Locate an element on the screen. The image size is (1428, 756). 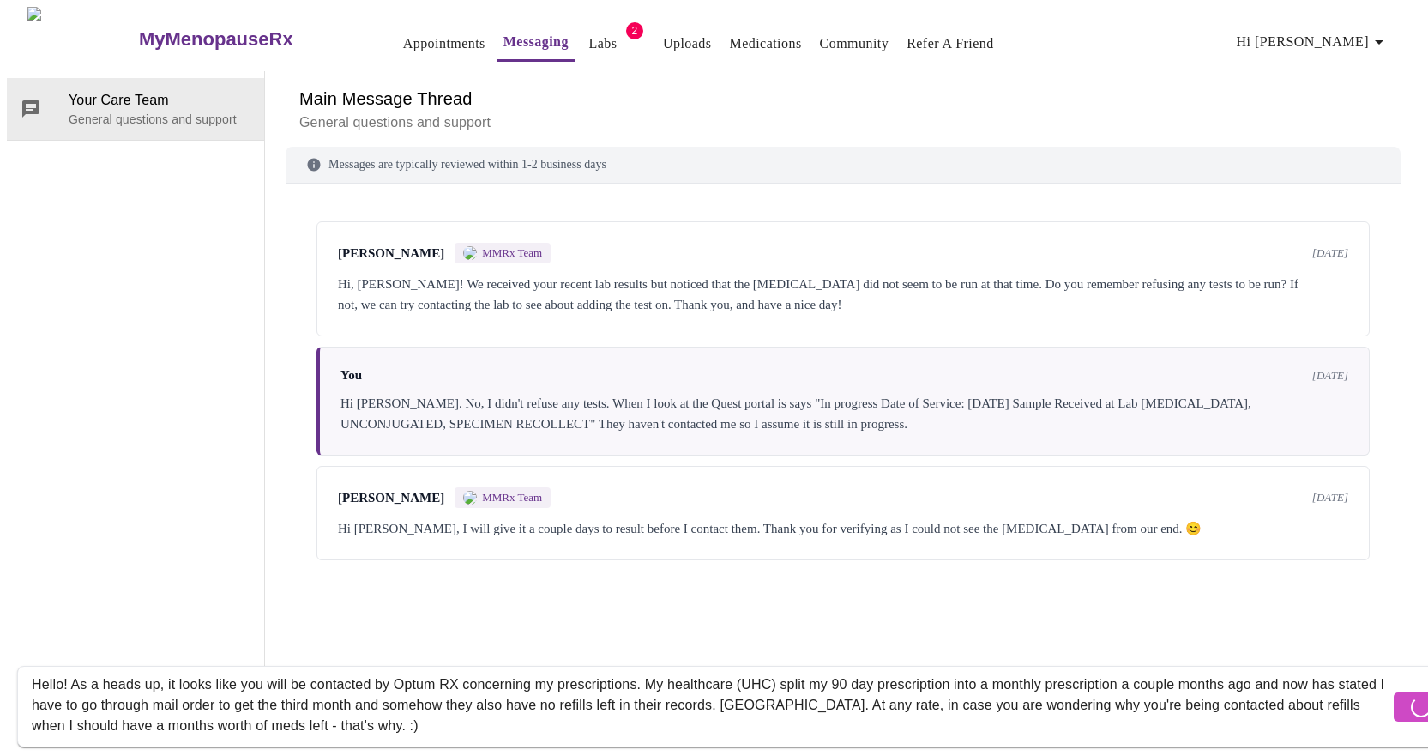
button: Appointments is located at coordinates (444, 44).